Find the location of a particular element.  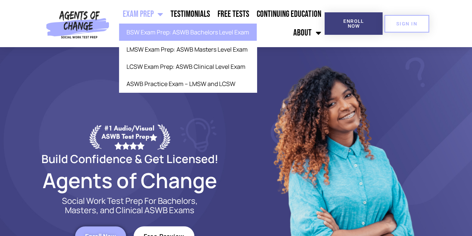

span: SIGN IN is located at coordinates (407, 24).